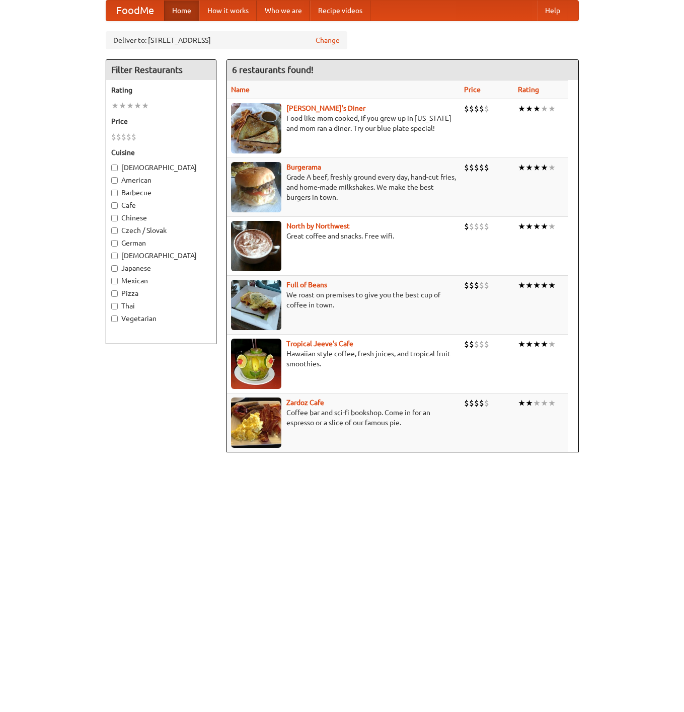 Image resolution: width=684 pixels, height=712 pixels. What do you see at coordinates (161, 152) in the screenshot?
I see `h5: Cuisine` at bounding box center [161, 152].